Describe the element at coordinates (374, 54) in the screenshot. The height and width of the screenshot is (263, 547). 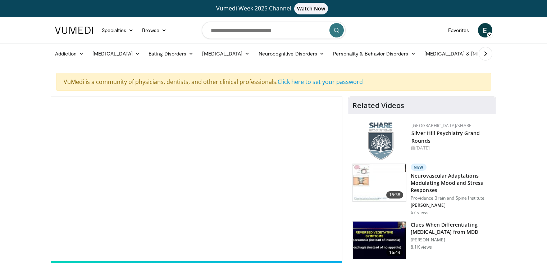
I see `a: Personality & Behavior Disorders` at that location.